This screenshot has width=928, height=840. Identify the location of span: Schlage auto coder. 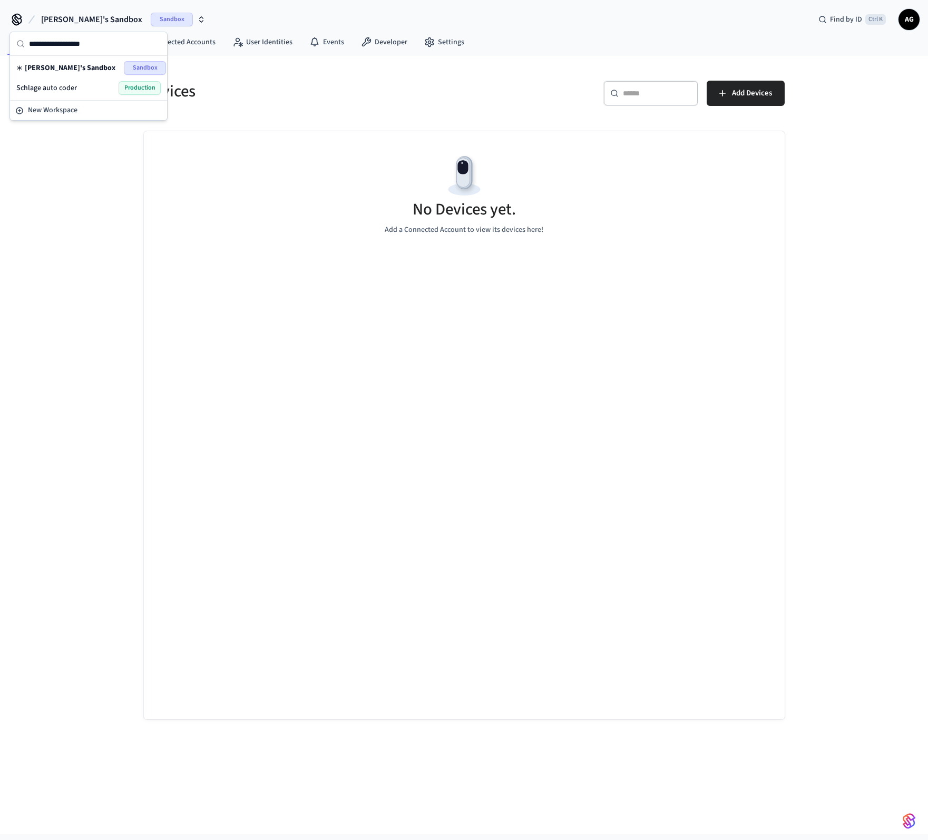
(46, 88).